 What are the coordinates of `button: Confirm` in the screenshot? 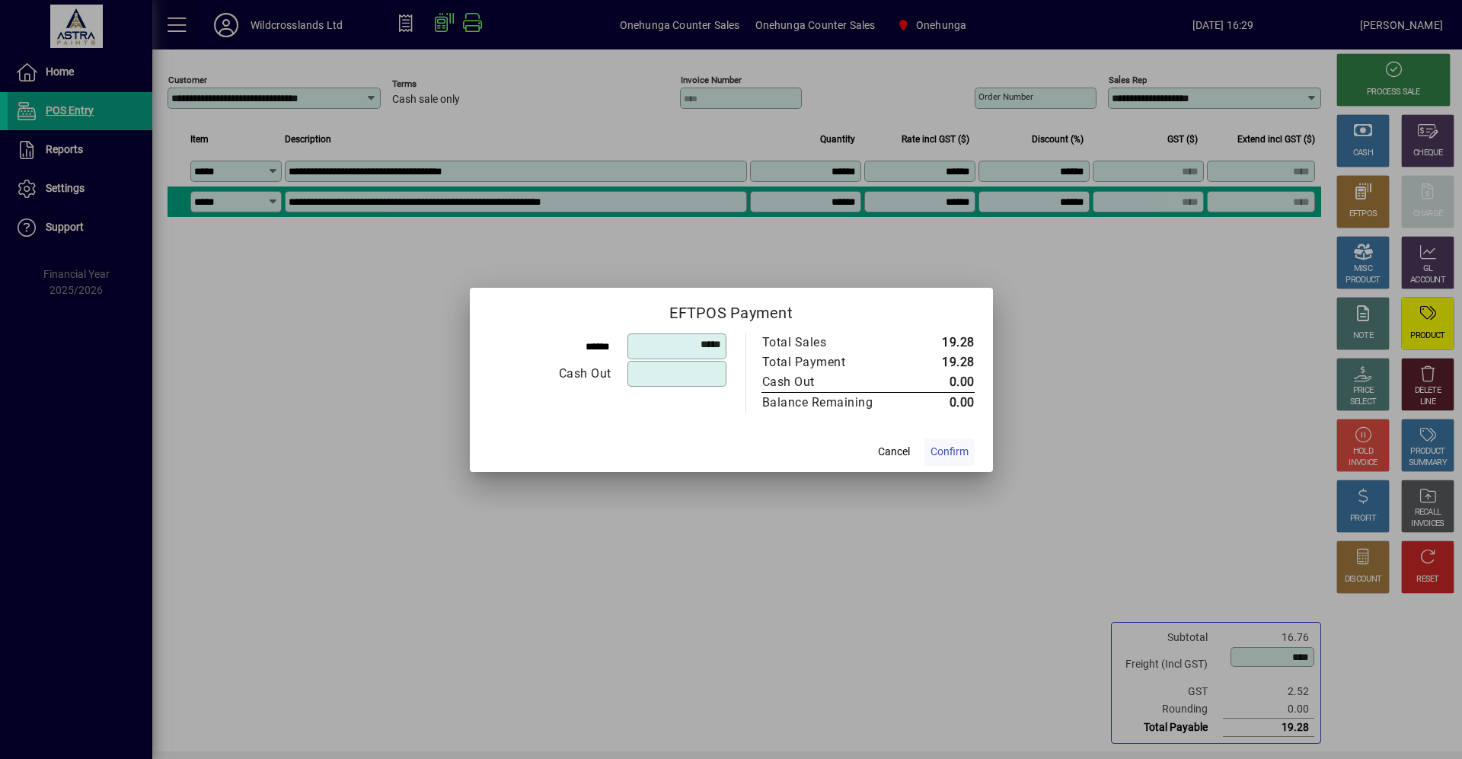 It's located at (950, 452).